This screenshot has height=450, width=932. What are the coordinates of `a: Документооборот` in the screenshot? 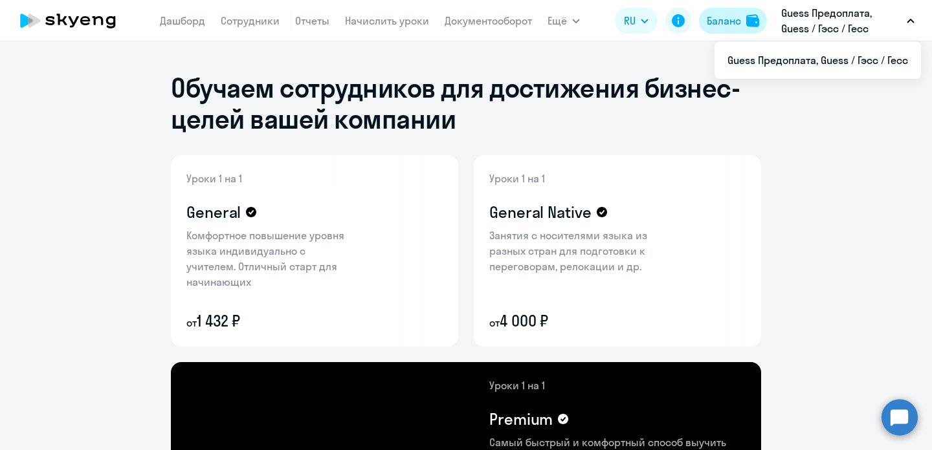 It's located at (488, 21).